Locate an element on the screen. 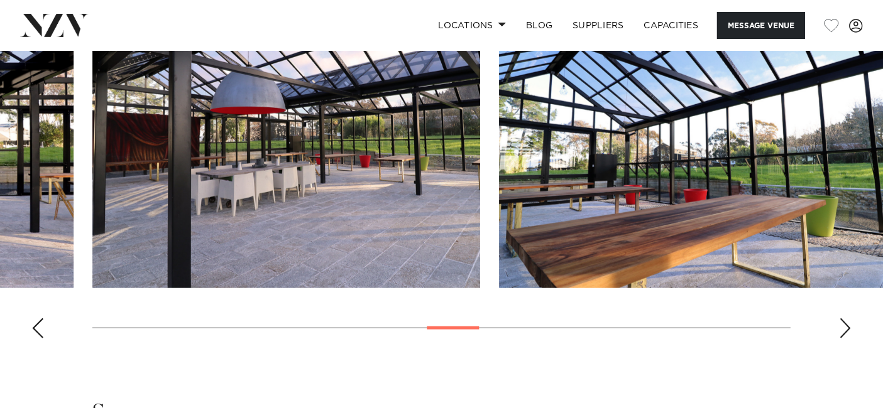 Image resolution: width=883 pixels, height=408 pixels. button: Message Venue is located at coordinates (761, 25).